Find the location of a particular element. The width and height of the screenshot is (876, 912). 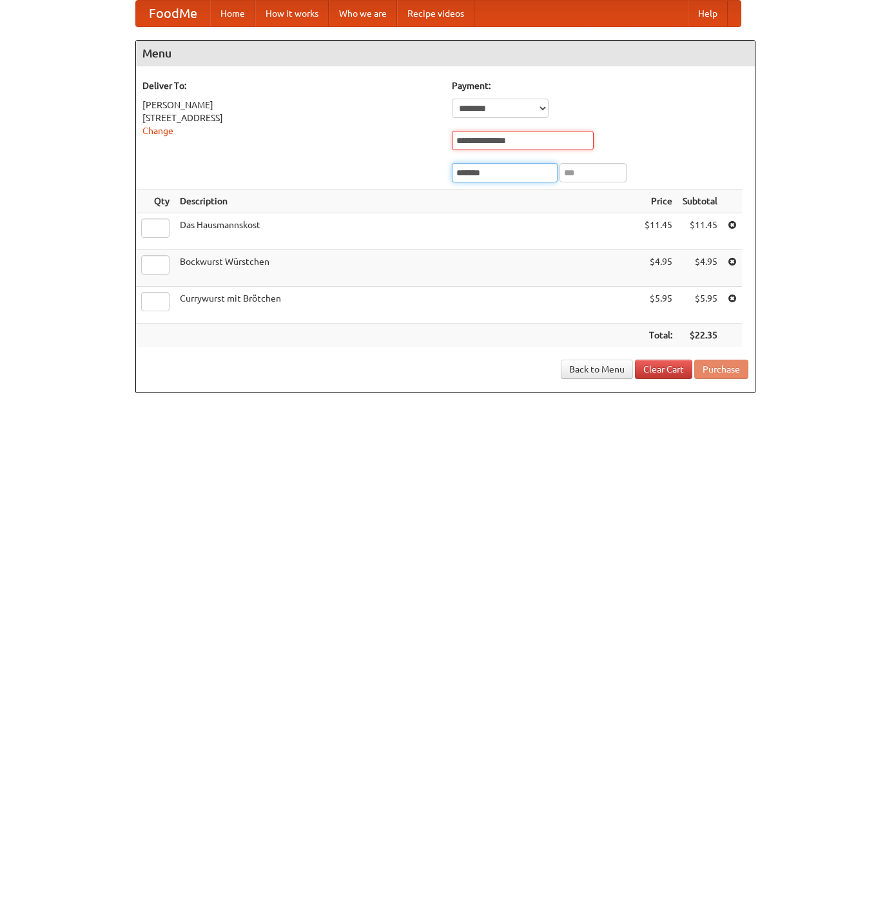

th: Total: is located at coordinates (658, 335).